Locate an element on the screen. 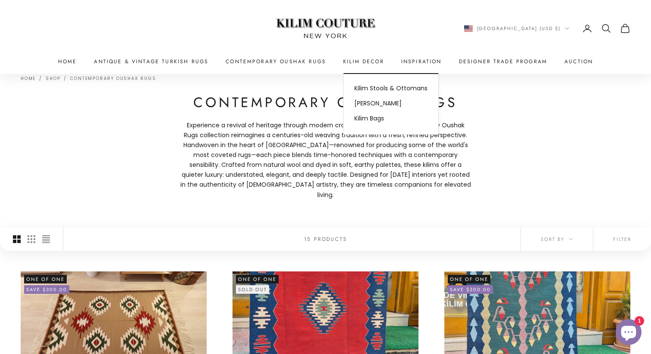  p: 15 products is located at coordinates (326, 239).